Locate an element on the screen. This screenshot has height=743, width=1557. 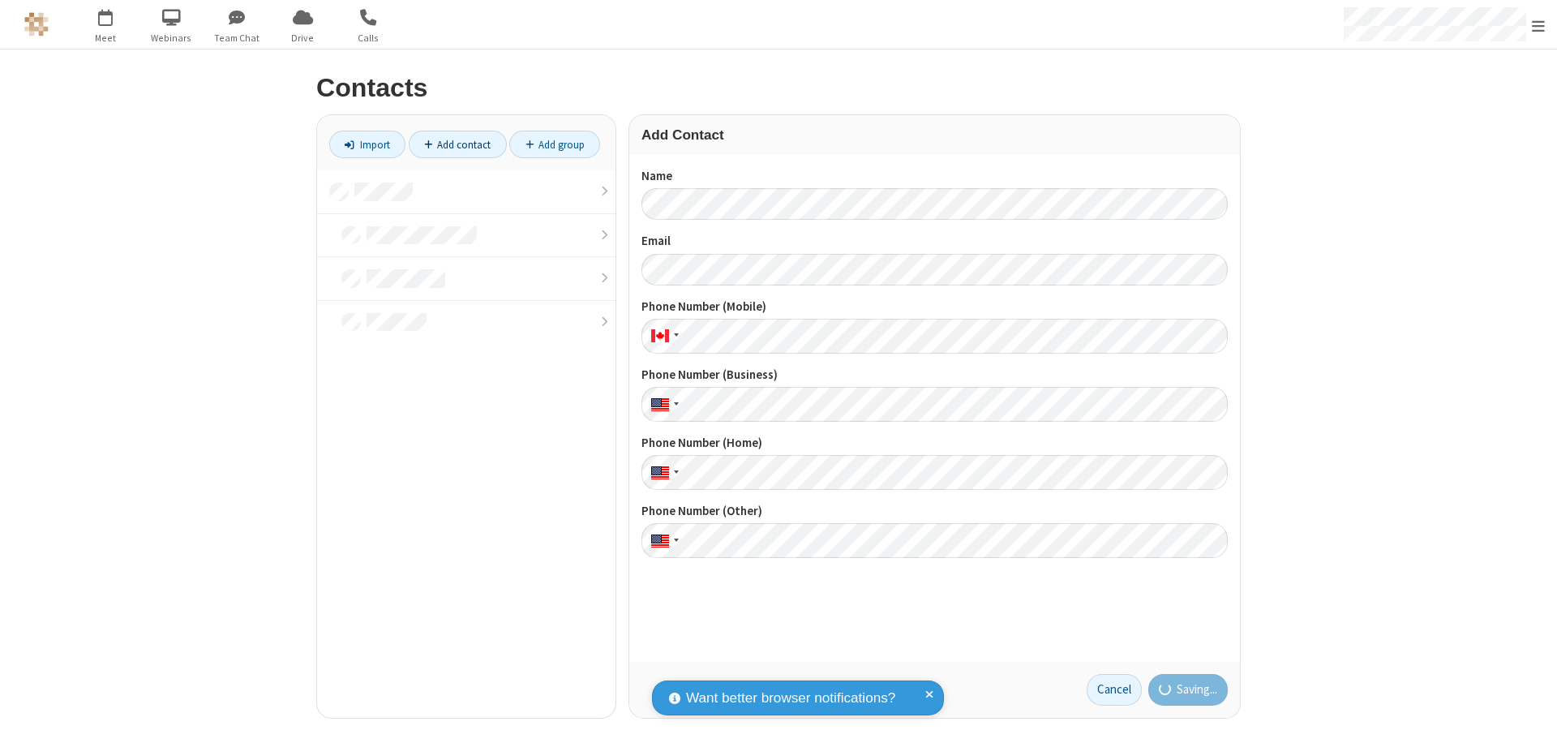
span: Drive is located at coordinates (302, 38).